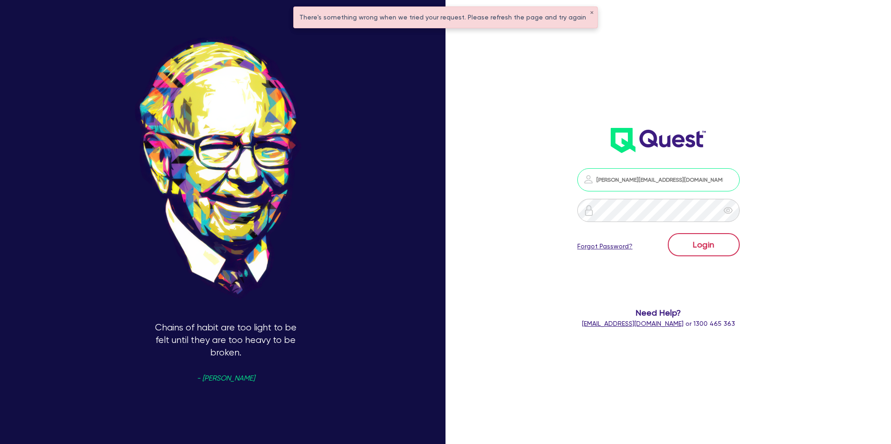 This screenshot has height=444, width=891. I want to click on div: There's something wrong when we tried your request. Please refresh the page and try again, so click(445, 17).